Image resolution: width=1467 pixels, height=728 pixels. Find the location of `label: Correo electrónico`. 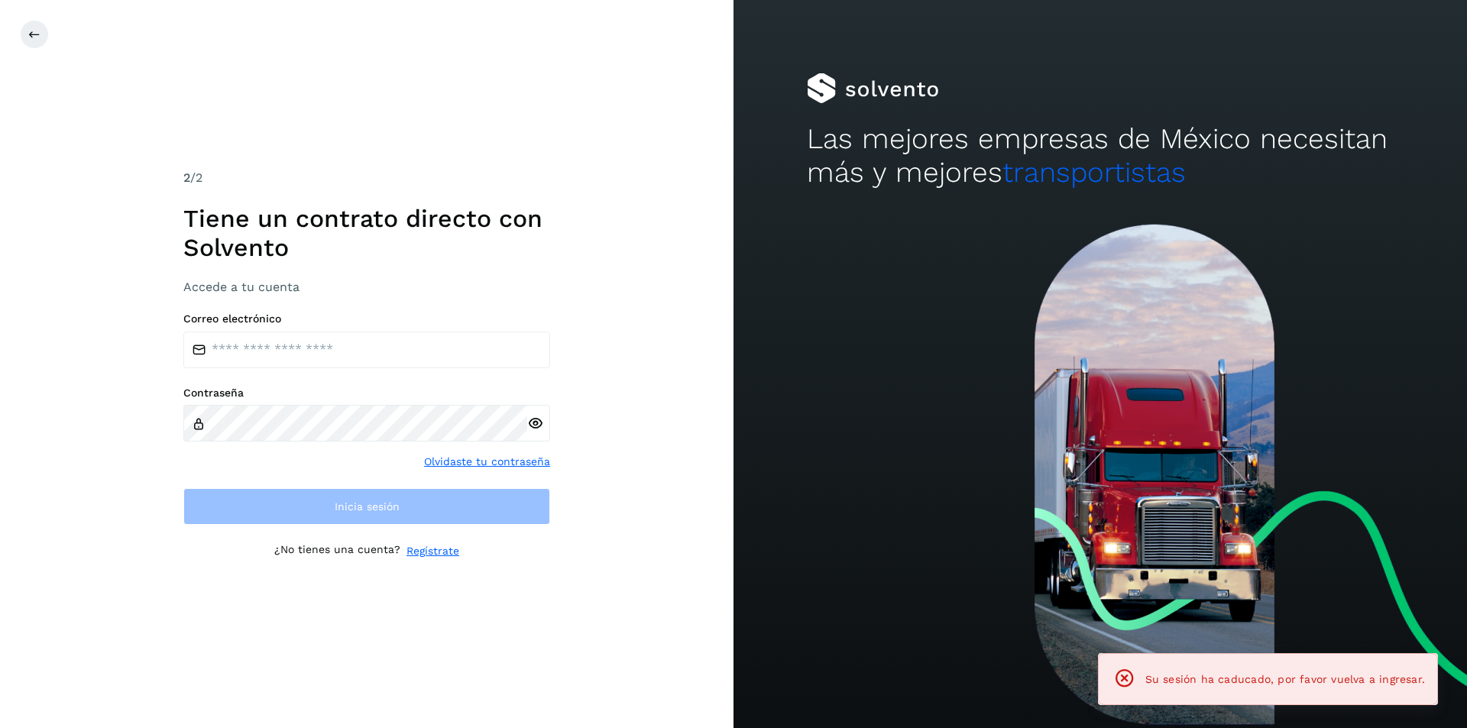

label: Correo electrónico is located at coordinates (367, 319).